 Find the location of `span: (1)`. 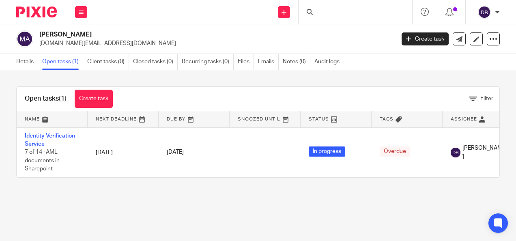

span: (1) is located at coordinates (62, 99).